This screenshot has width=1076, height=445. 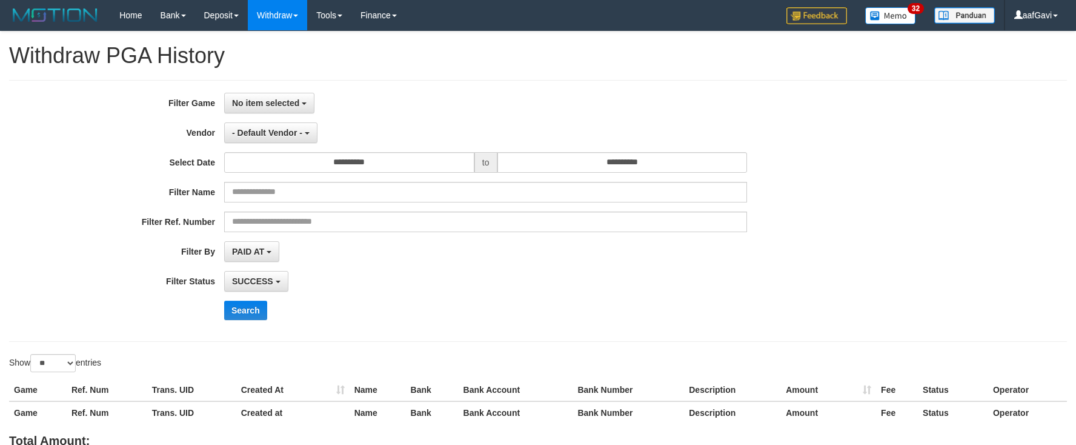 What do you see at coordinates (538, 56) in the screenshot?
I see `h1: Withdraw PGA History` at bounding box center [538, 56].